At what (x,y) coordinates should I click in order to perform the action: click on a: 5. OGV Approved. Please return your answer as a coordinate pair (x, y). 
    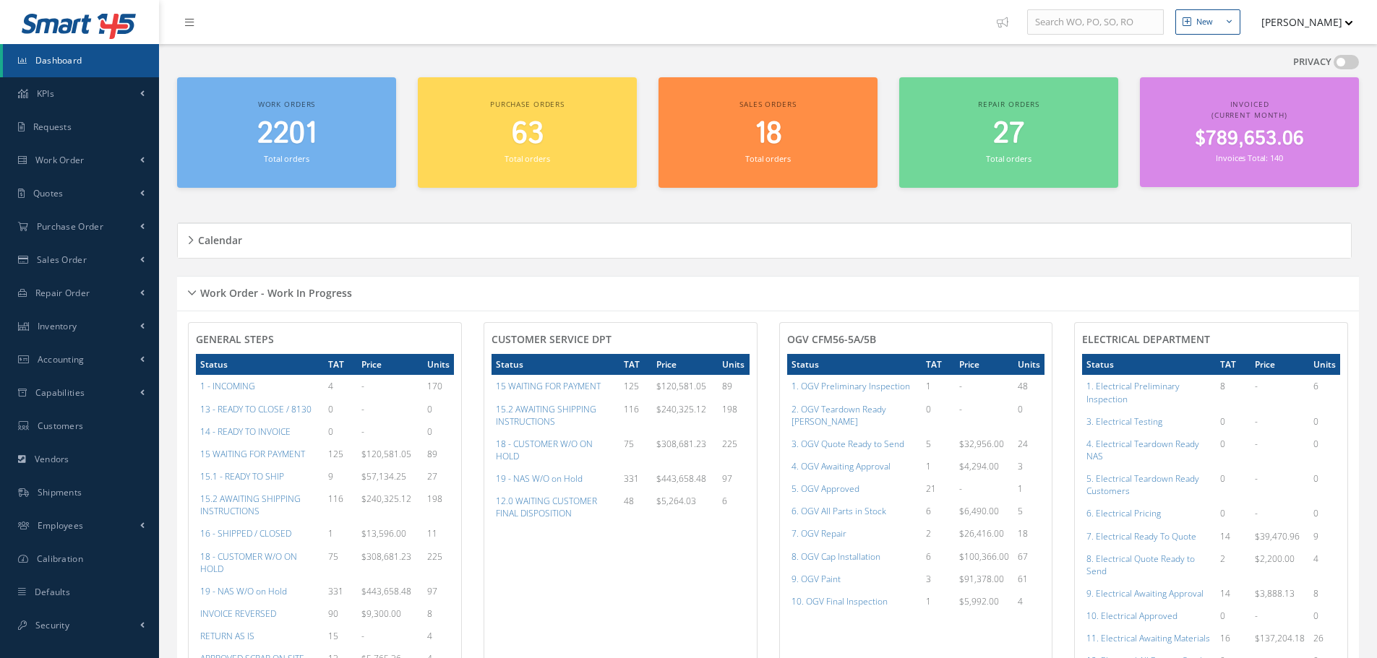
    Looking at the image, I should click on (825, 488).